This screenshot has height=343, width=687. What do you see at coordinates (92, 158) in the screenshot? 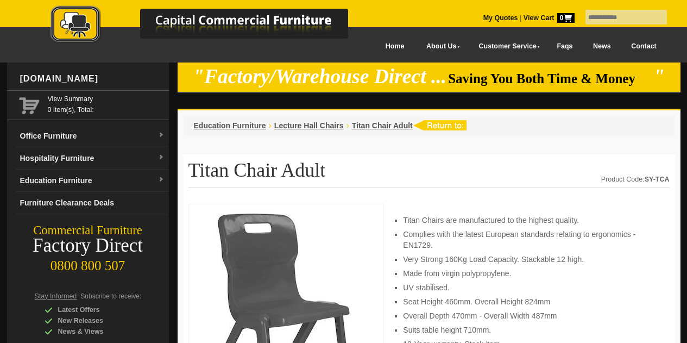
I see `a: Hospitality Furnituredropdown` at bounding box center [92, 158].